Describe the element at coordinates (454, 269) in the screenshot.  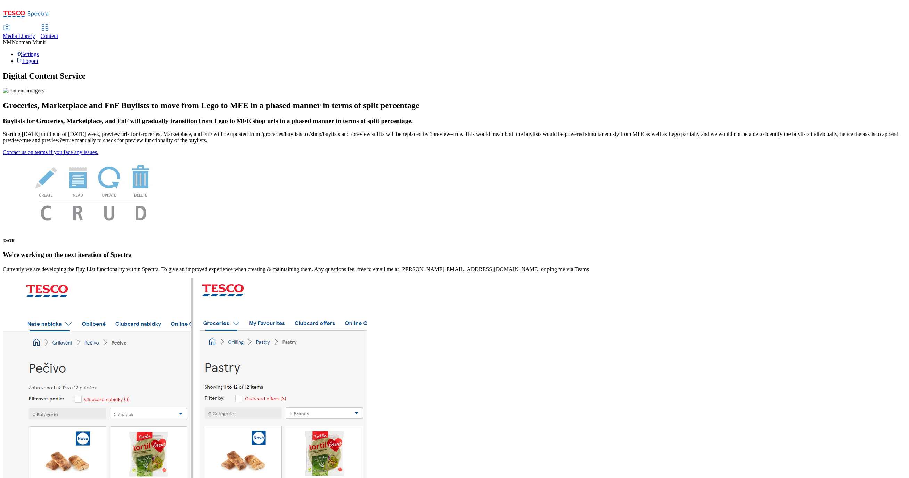
I see `p: Currently we are developing the Buy List functionality within Spectra. To give an improved experi...` at that location.